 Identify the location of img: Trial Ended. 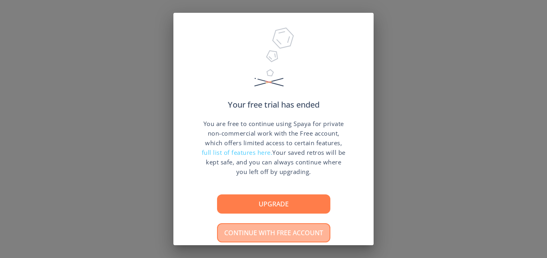
(274, 63).